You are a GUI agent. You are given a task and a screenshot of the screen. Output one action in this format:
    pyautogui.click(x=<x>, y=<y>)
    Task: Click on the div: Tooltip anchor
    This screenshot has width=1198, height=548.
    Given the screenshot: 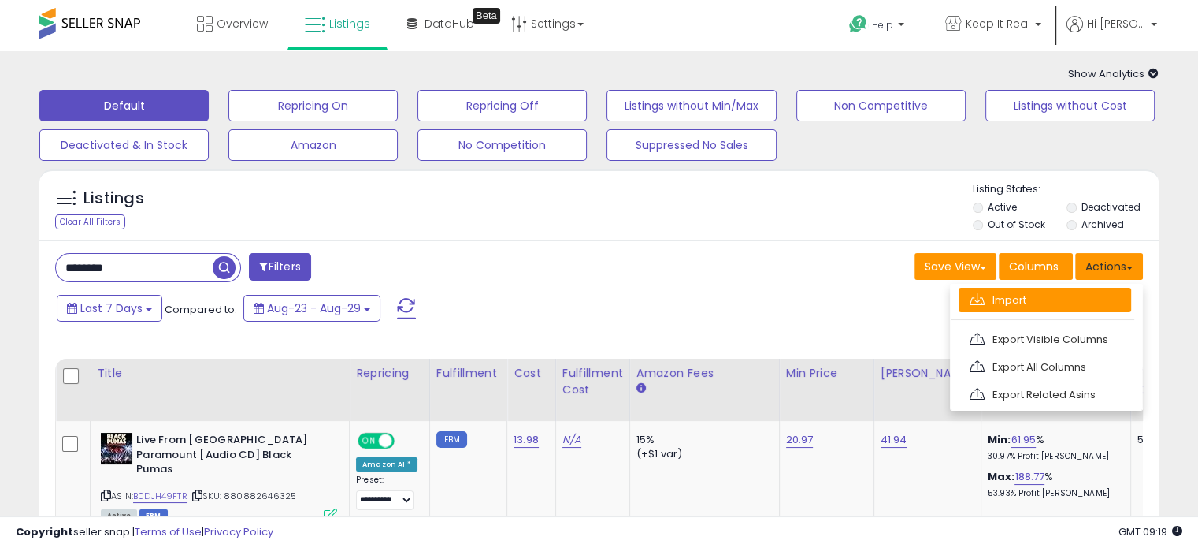 What is the action you would take?
    pyautogui.click(x=486, y=16)
    